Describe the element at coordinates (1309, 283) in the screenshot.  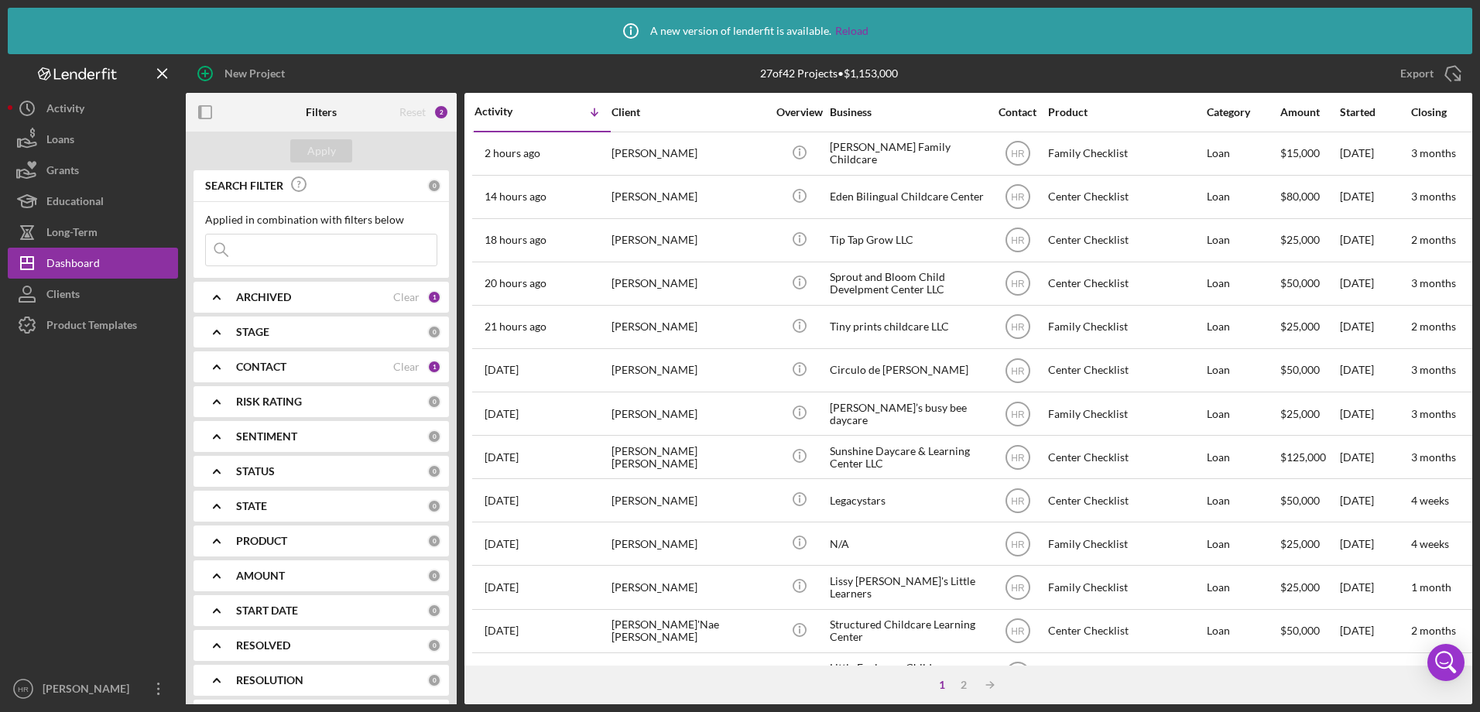
I see `div: $50,000` at that location.